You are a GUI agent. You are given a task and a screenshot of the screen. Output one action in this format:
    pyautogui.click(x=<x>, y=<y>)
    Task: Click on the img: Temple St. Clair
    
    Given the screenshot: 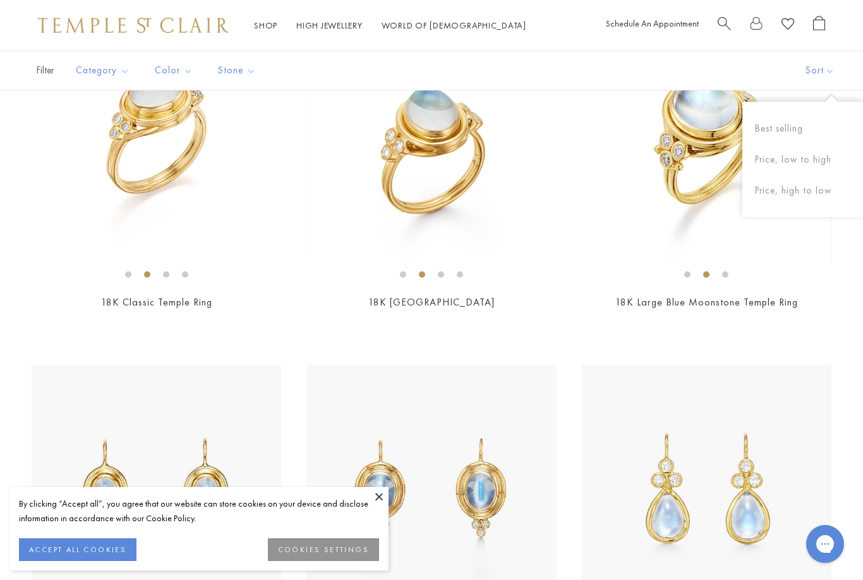 What is the action you would take?
    pyautogui.click(x=133, y=25)
    